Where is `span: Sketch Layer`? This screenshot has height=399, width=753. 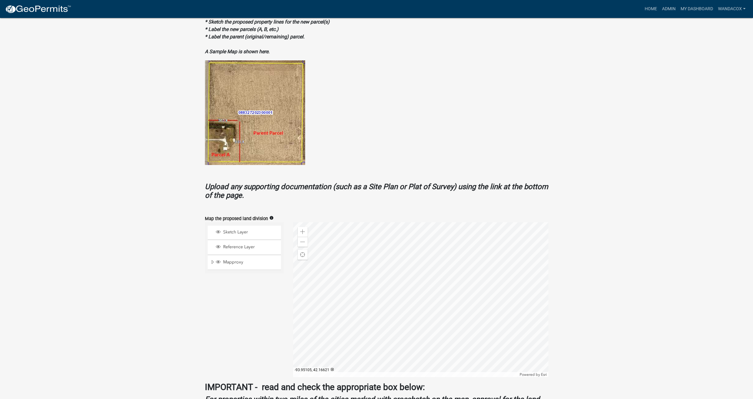 span: Sketch Layer is located at coordinates (250, 232).